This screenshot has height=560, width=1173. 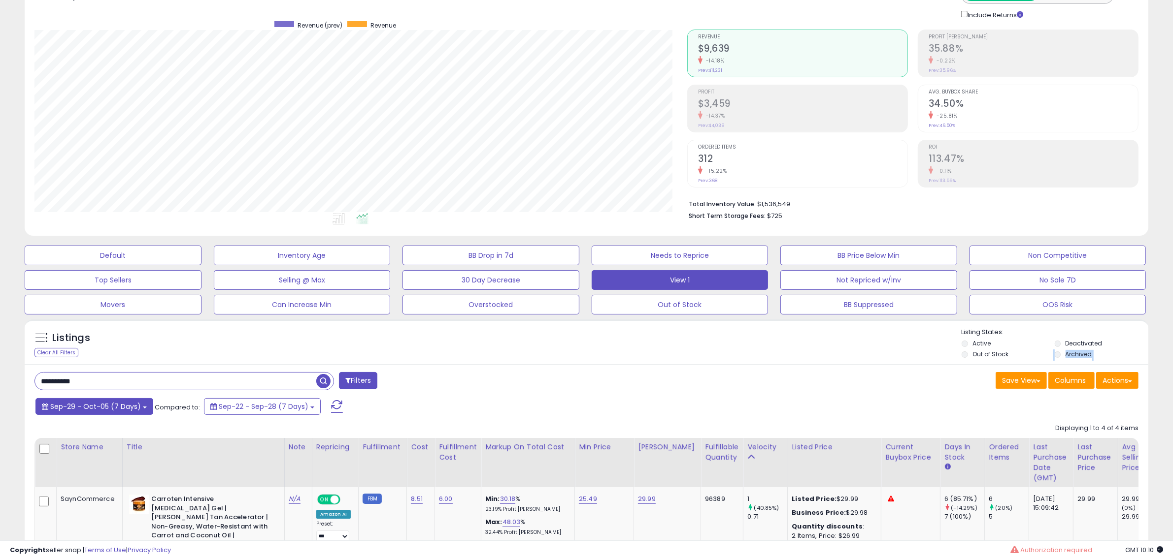 What do you see at coordinates (1095, 458) in the screenshot?
I see `div: Last Purchase Price` at bounding box center [1095, 458].